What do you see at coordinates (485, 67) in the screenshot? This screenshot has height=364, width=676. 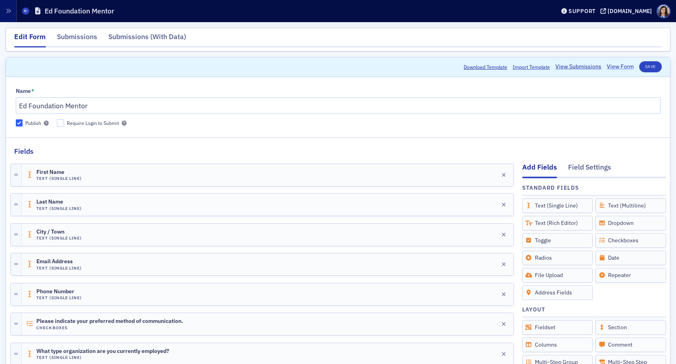 I see `button: Download Template` at bounding box center [485, 67].